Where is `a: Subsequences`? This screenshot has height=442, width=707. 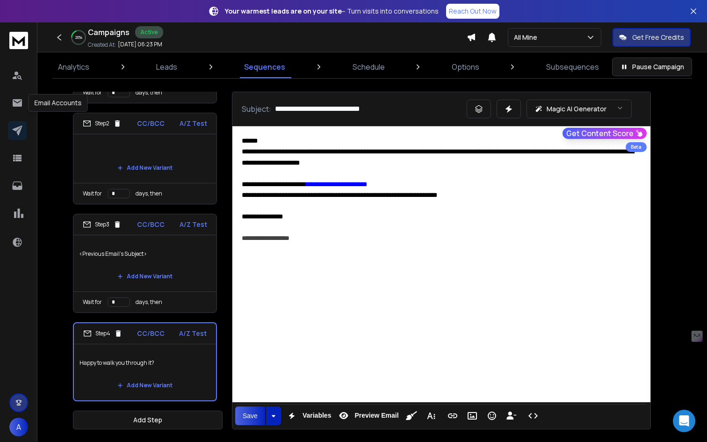
a: Subsequences is located at coordinates (573, 67).